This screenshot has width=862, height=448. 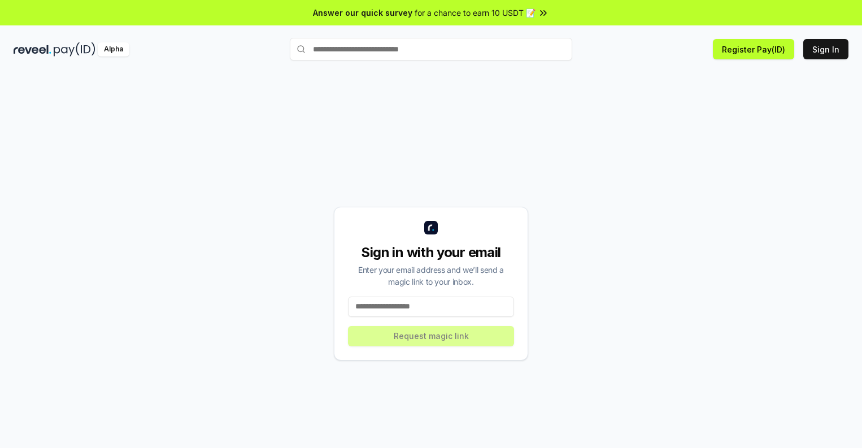 I want to click on button: Sign In, so click(x=825, y=49).